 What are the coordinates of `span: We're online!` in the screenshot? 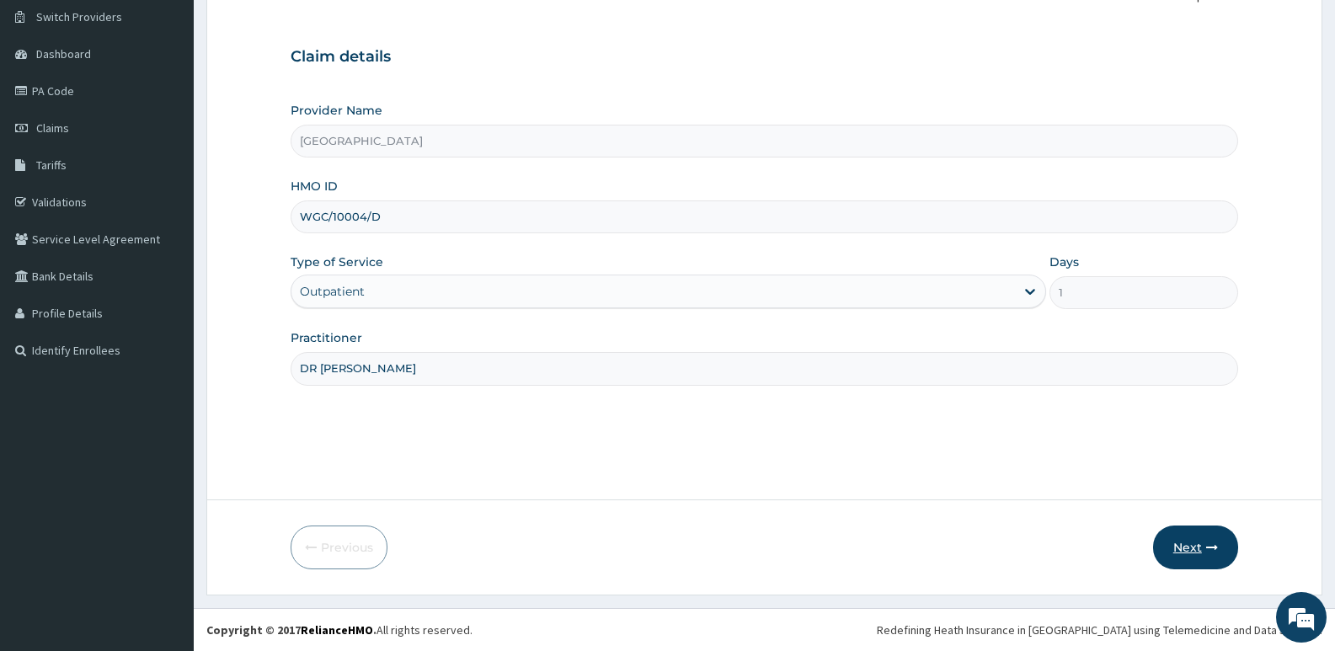 It's located at (165, 297).